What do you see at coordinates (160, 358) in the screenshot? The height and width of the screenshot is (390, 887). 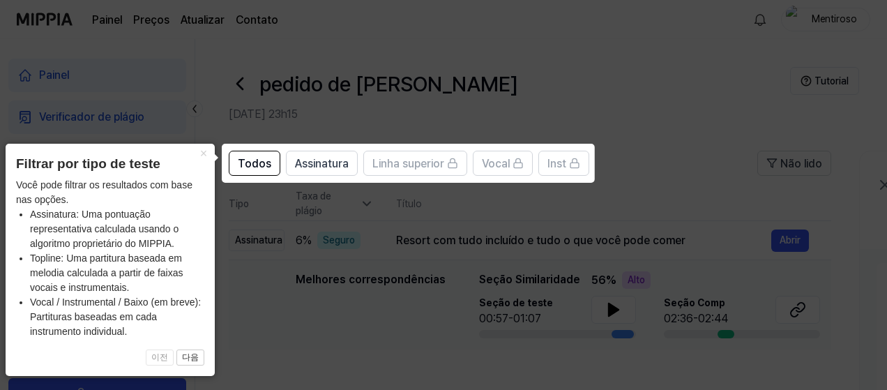 I see `button: 이전` at bounding box center [160, 358].